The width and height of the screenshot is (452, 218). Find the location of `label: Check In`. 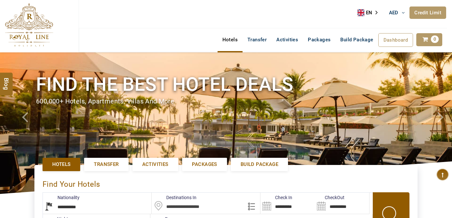

label: Check In is located at coordinates (276, 197).